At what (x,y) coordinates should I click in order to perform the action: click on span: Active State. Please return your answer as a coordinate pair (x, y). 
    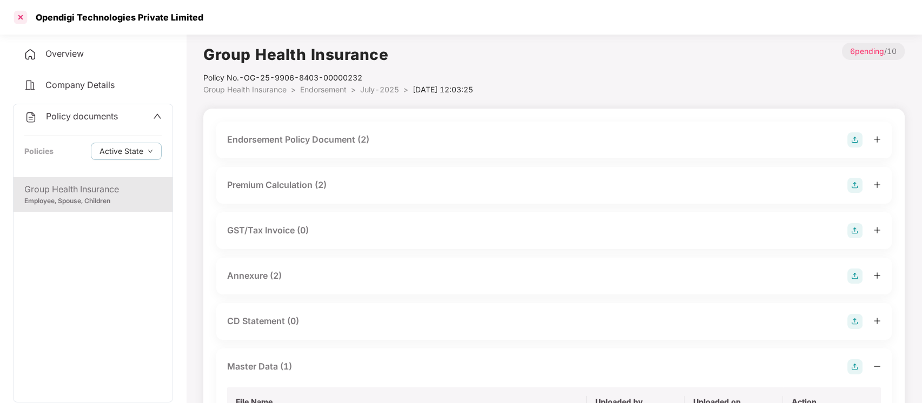
    Looking at the image, I should click on (121, 151).